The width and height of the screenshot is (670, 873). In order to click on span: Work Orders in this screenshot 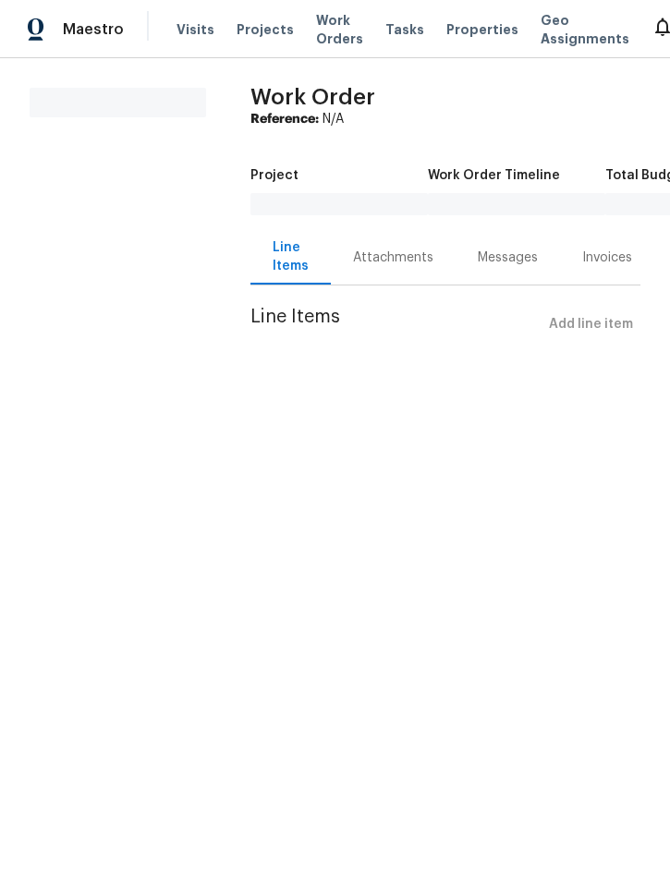, I will do `click(339, 30)`.